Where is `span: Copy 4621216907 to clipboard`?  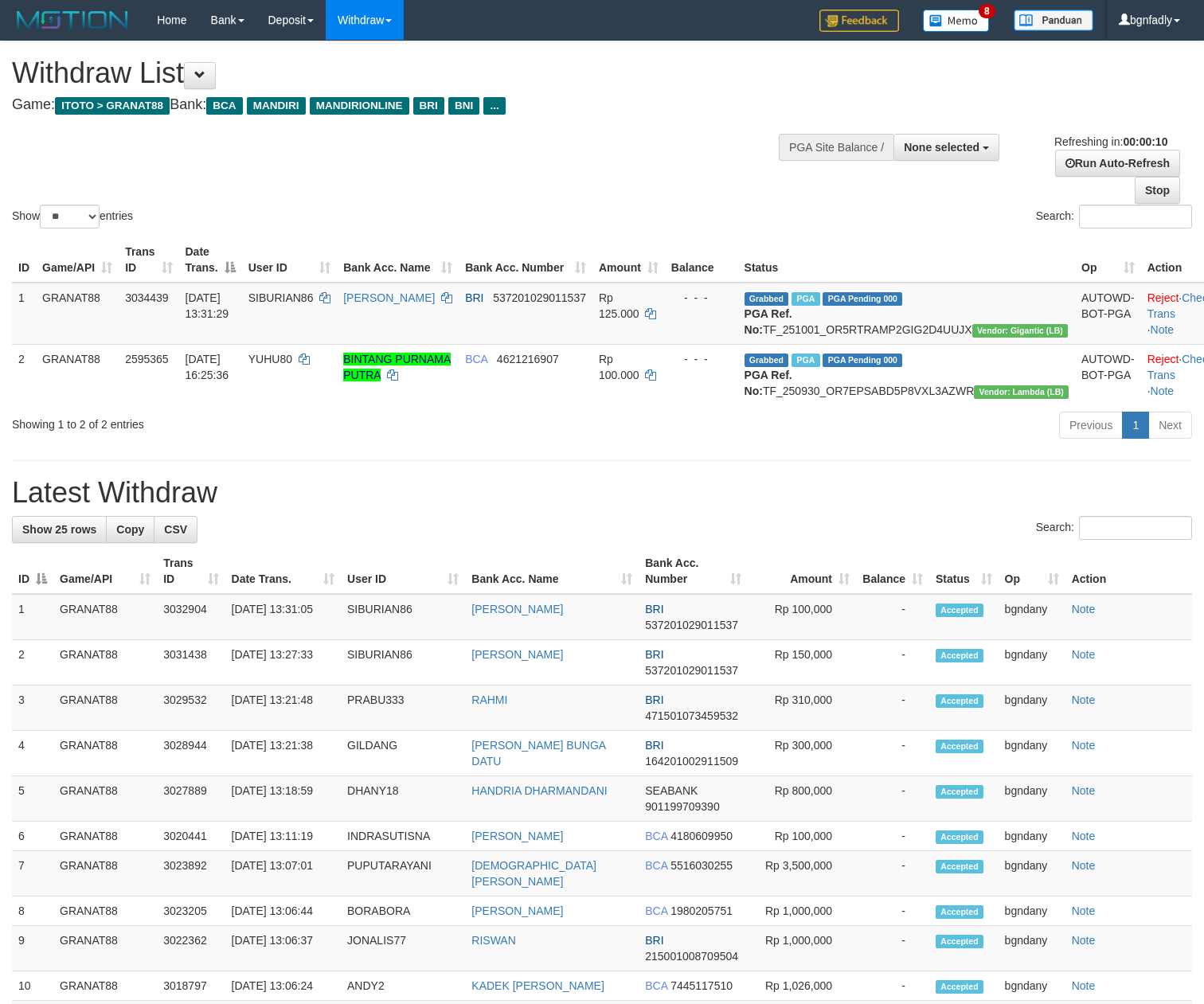 span: Copy 4621216907 to clipboard is located at coordinates (528, 359).